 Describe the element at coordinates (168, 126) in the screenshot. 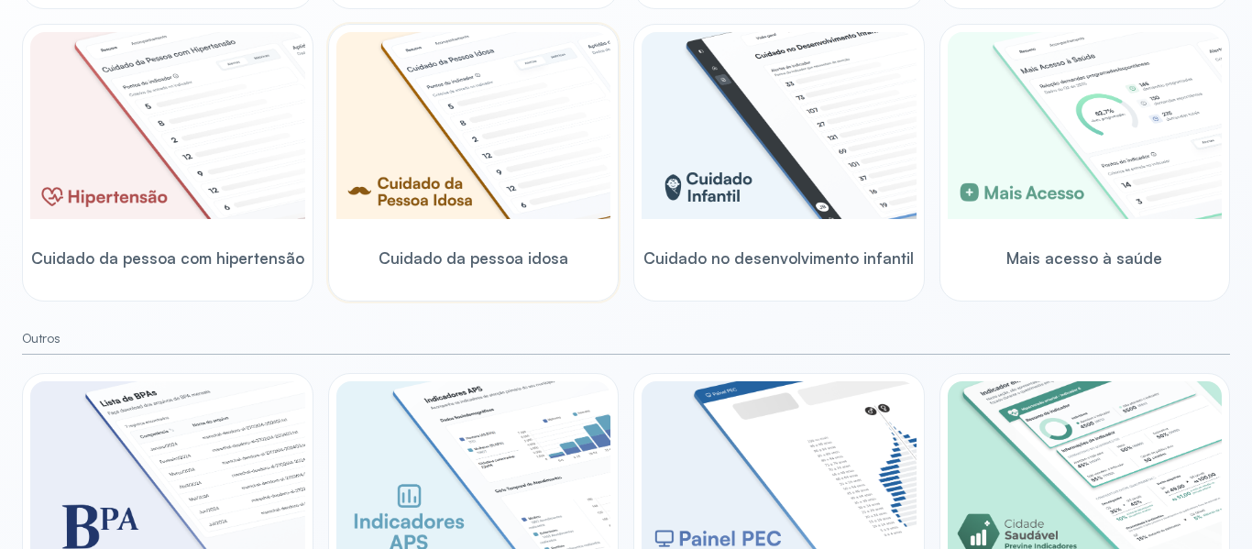

I see `img: hypertension.png` at that location.